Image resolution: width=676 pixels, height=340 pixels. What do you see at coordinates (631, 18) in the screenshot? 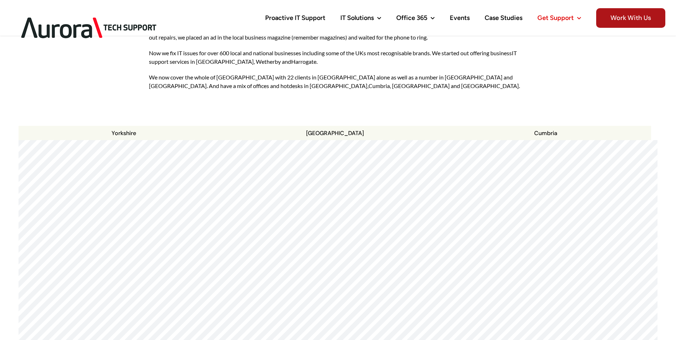
I see `span: Work With Us` at bounding box center [631, 18].